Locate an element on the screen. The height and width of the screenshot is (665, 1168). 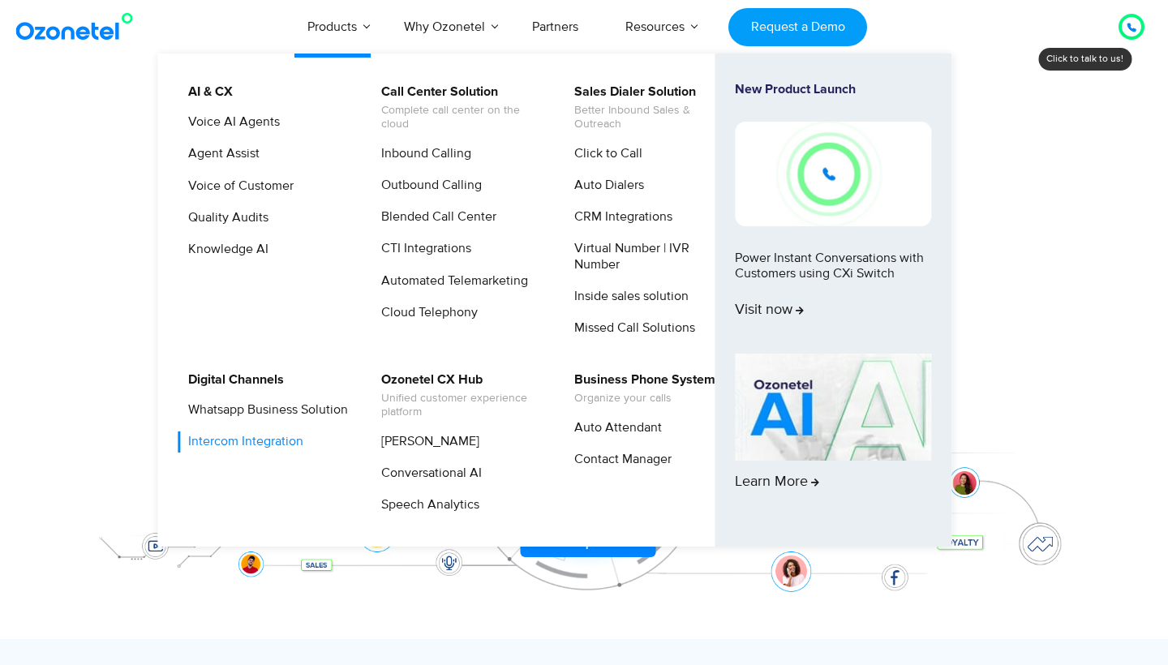
a: Missed Call Solutions is located at coordinates (630, 328).